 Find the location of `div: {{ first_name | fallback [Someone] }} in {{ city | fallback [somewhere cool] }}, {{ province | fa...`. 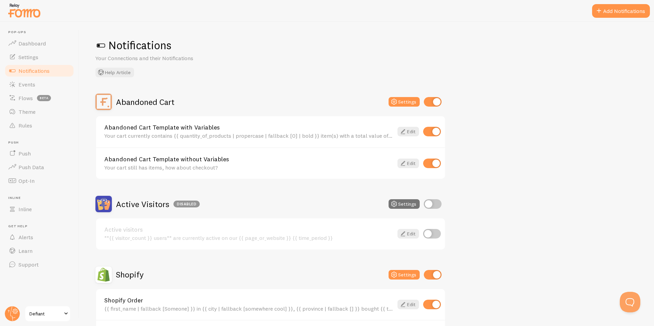

div: {{ first_name | fallback [Someone] }} in {{ city | fallback [somewhere cool] }}, {{ province | fa... is located at coordinates (249, 309).